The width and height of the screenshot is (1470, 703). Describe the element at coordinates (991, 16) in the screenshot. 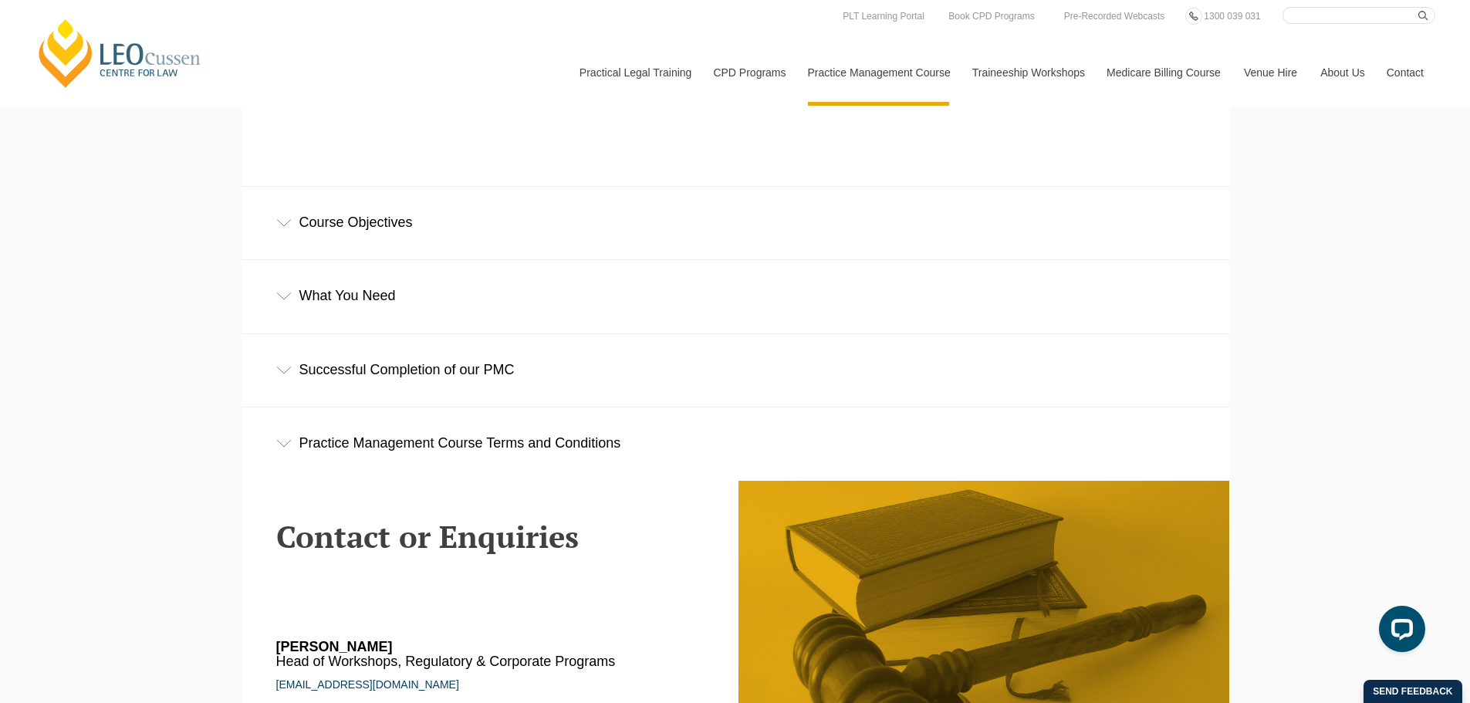

I see `a: Book CPD Programs` at that location.